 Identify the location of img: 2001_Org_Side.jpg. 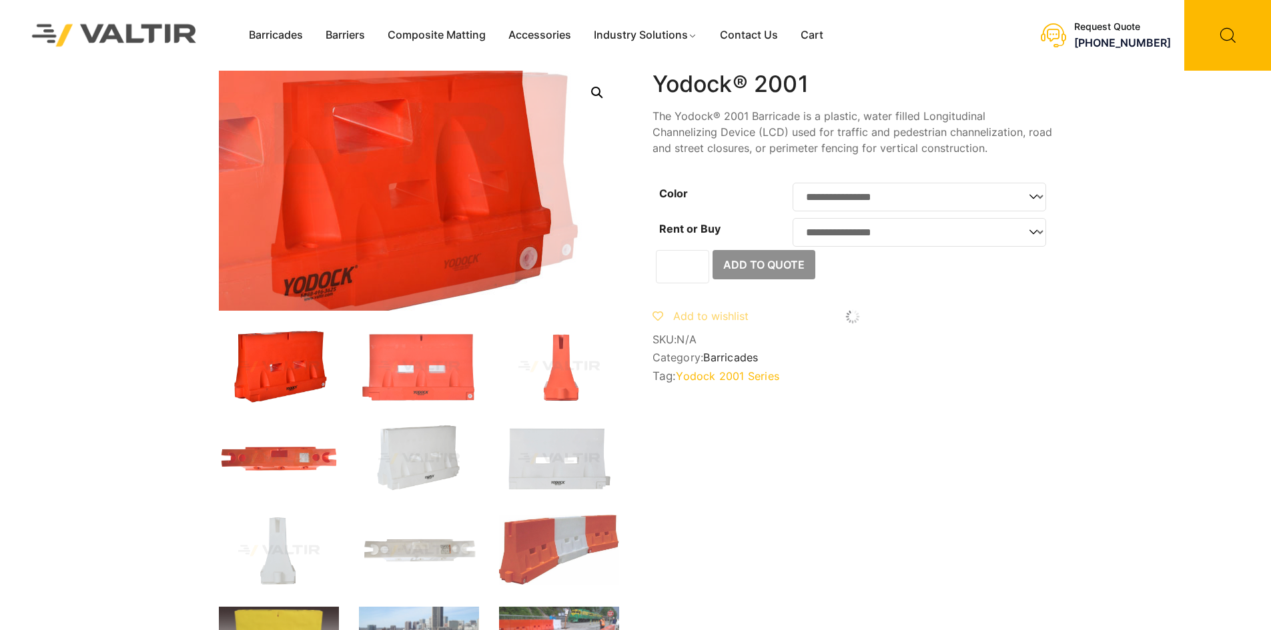
(559, 367).